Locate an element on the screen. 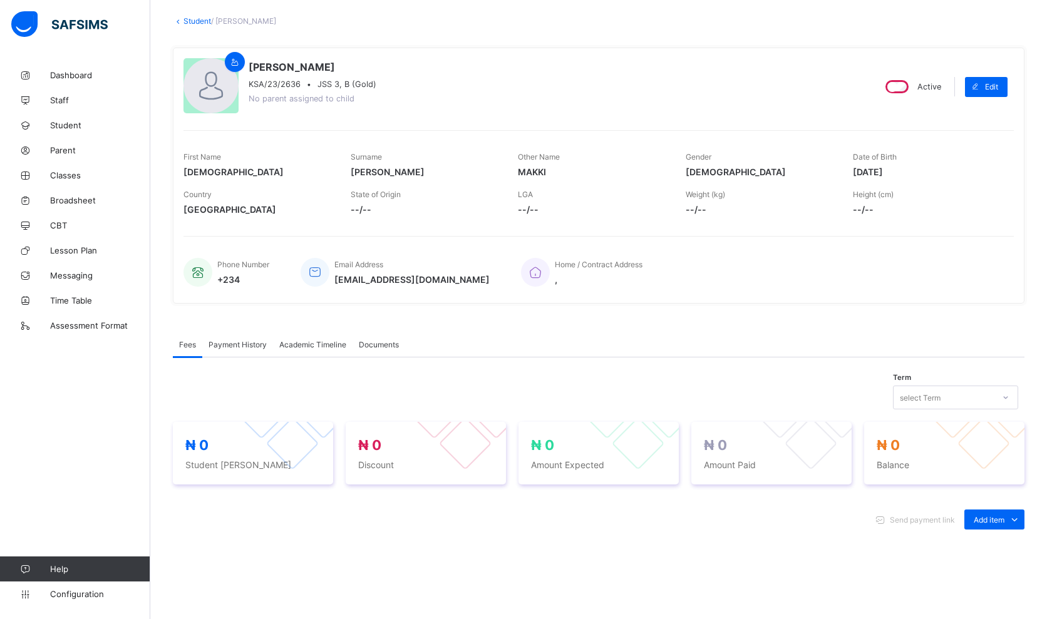 This screenshot has width=1047, height=619. span: Gender is located at coordinates (698, 157).